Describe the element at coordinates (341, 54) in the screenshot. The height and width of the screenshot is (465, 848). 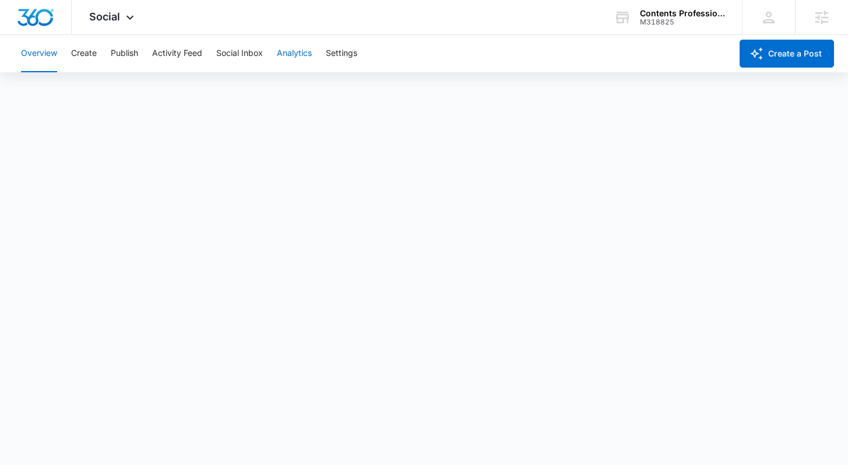
I see `button: Settings` at that location.